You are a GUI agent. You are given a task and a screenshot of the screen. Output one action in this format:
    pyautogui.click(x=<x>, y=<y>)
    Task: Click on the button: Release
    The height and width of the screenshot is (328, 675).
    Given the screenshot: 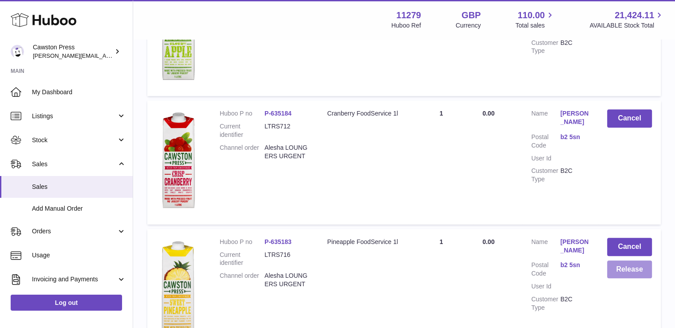 What is the action you would take?
    pyautogui.click(x=630, y=269)
    